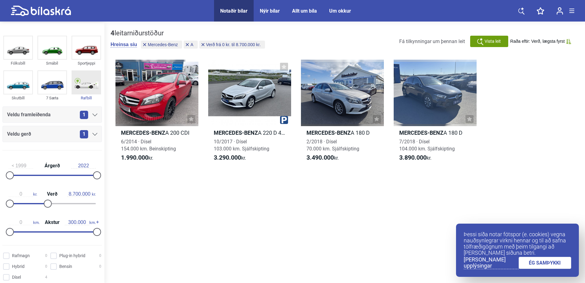 This screenshot has height=283, width=585. Describe the element at coordinates (304, 11) in the screenshot. I see `div: Allt um bíla` at that location.